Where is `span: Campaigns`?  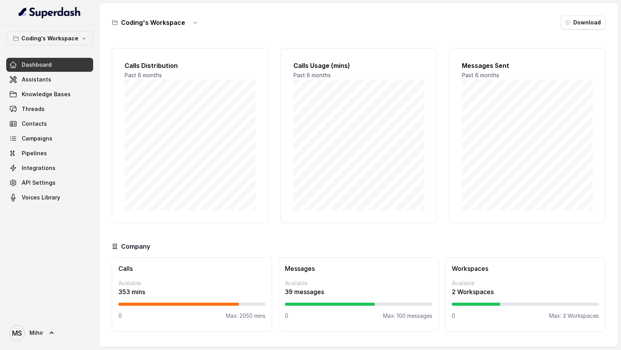 span: Campaigns is located at coordinates (37, 139).